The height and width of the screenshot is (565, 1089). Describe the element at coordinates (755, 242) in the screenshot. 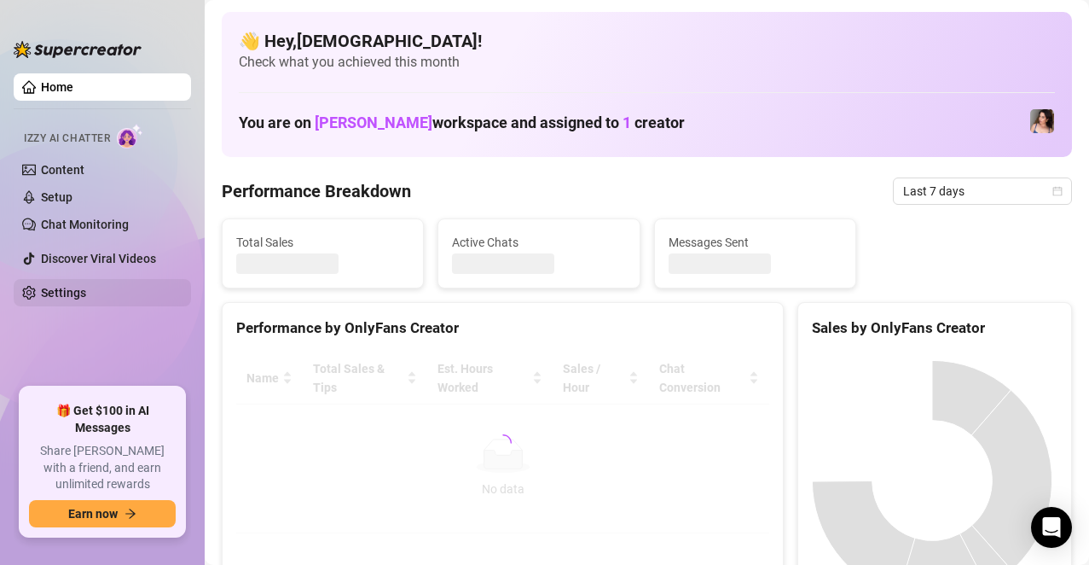

I see `span: Messages Sent` at that location.